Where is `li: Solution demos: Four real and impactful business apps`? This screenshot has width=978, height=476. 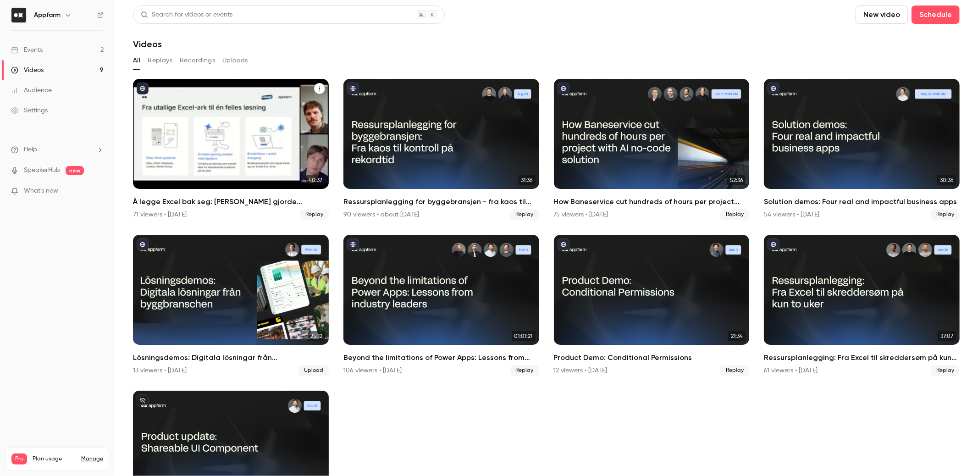
li: Solution demos: Four real and impactful business apps is located at coordinates (862, 150).